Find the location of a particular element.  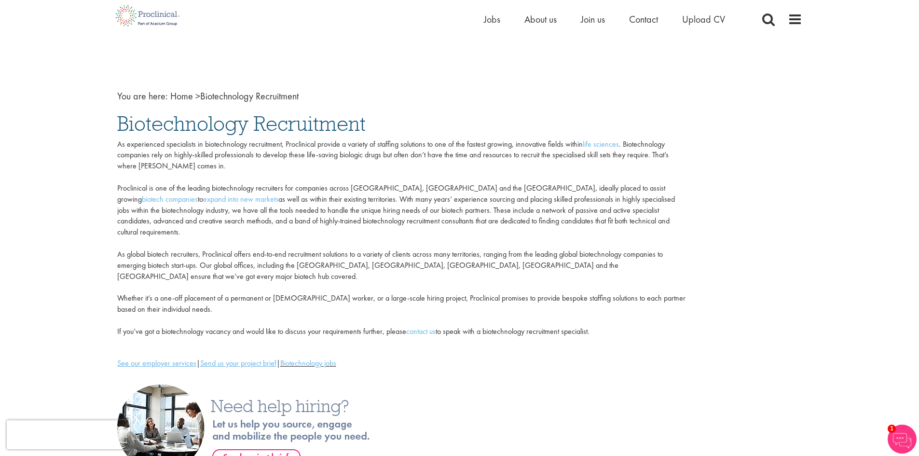

a: Jobs is located at coordinates (492, 19).